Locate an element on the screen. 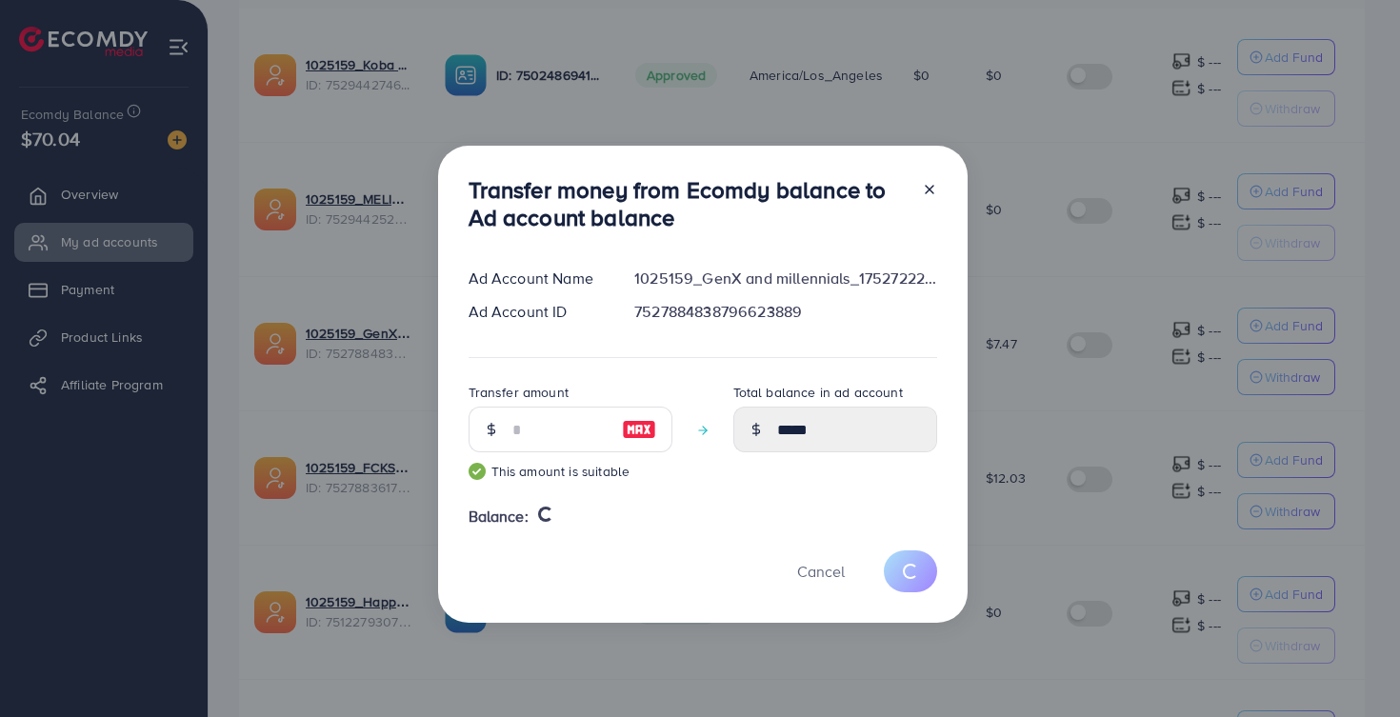 The image size is (1400, 717). div: Ad Account Name is located at coordinates (536, 278).